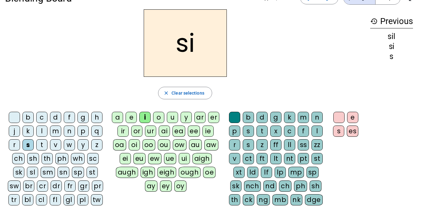 The height and width of the screenshot is (207, 423). What do you see at coordinates (202, 159) in the screenshot?
I see `div: aigh` at bounding box center [202, 159].